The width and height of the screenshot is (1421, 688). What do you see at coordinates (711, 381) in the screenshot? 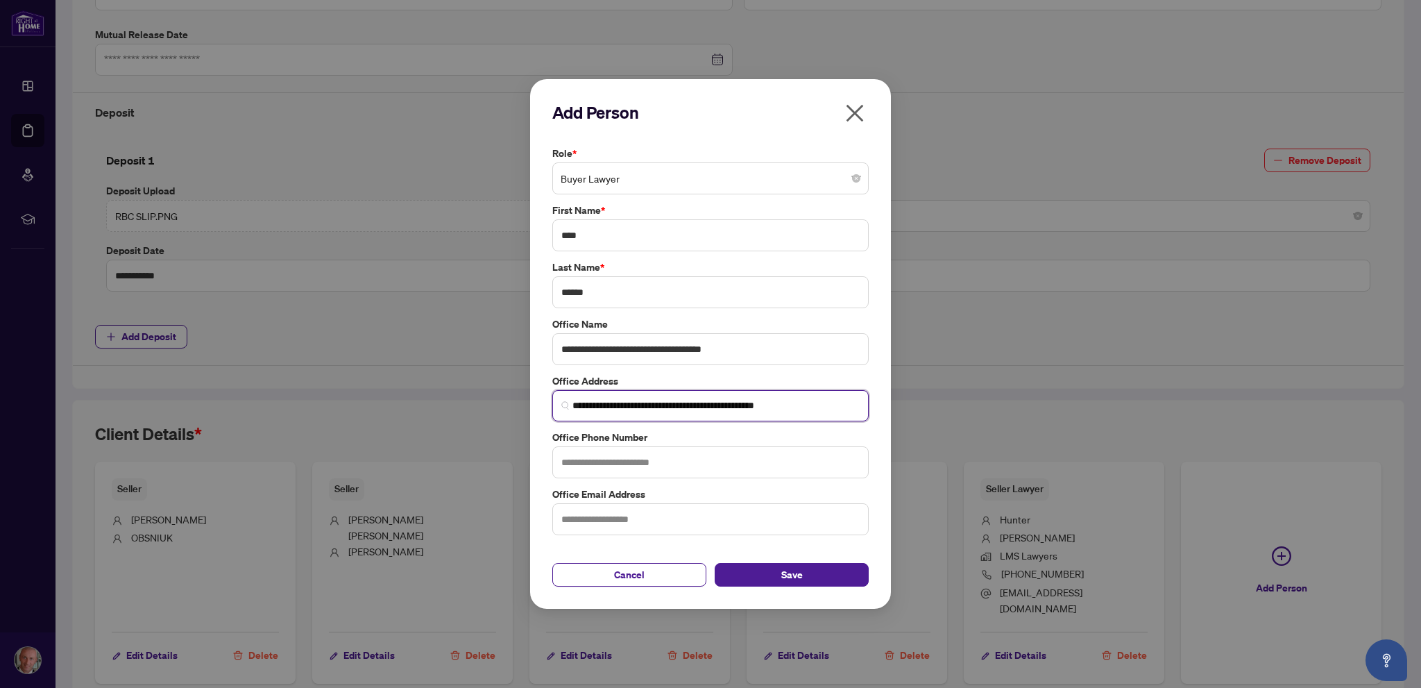
I see `label: Office Address` at bounding box center [711, 381].